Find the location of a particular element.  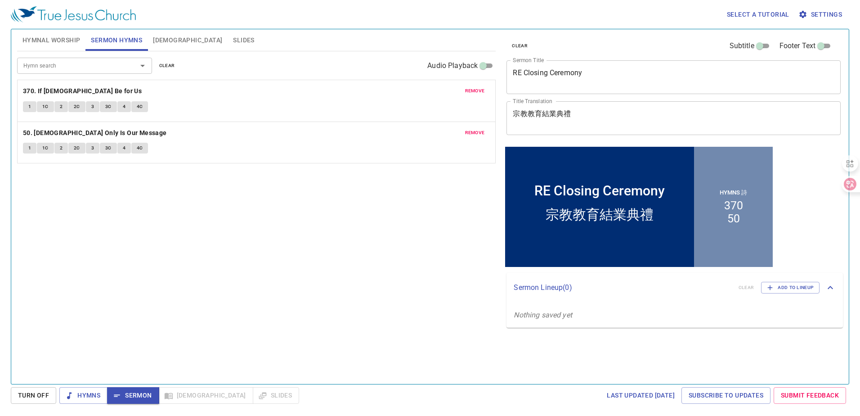

textarea: 宗教教育結業典禮 is located at coordinates (673, 118).